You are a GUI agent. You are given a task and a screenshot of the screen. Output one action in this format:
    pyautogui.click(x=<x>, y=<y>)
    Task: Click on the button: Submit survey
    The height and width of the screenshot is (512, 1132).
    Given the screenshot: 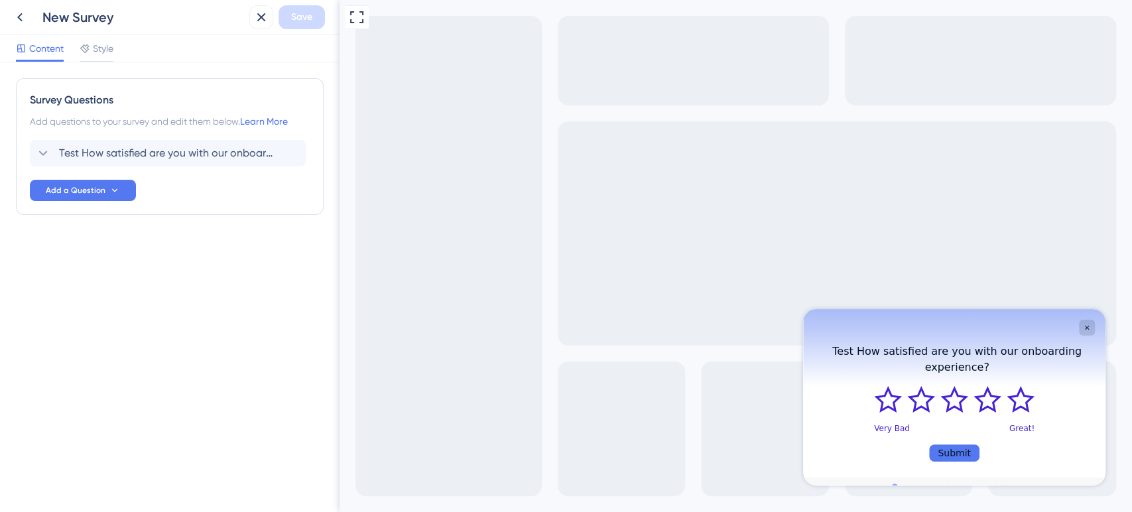 What is the action you would take?
    pyautogui.click(x=151, y=144)
    